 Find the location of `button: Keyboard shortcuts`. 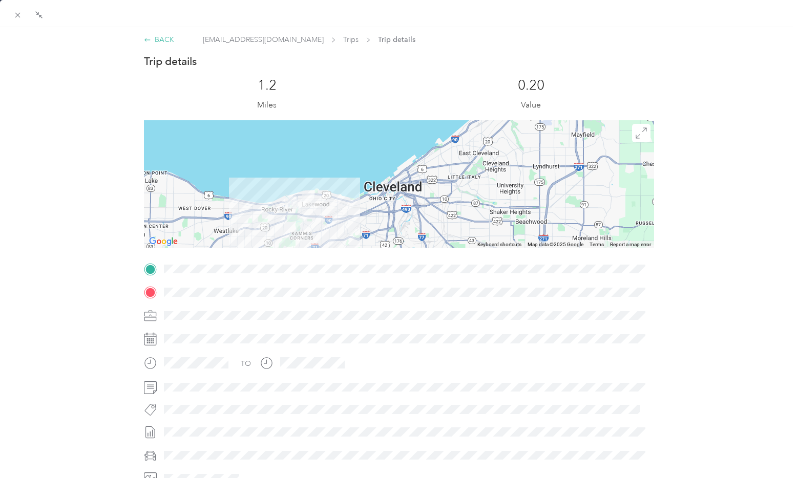

button: Keyboard shortcuts is located at coordinates (499, 245).